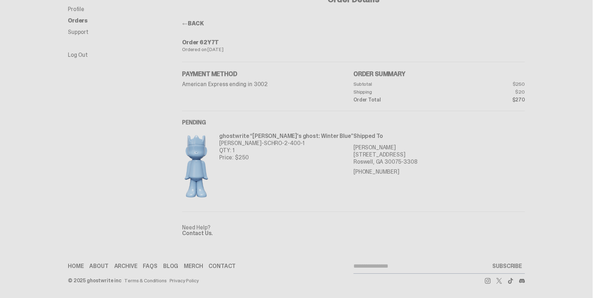 The height and width of the screenshot is (298, 598). What do you see at coordinates (439, 136) in the screenshot?
I see `p: Shipped To` at bounding box center [439, 136].